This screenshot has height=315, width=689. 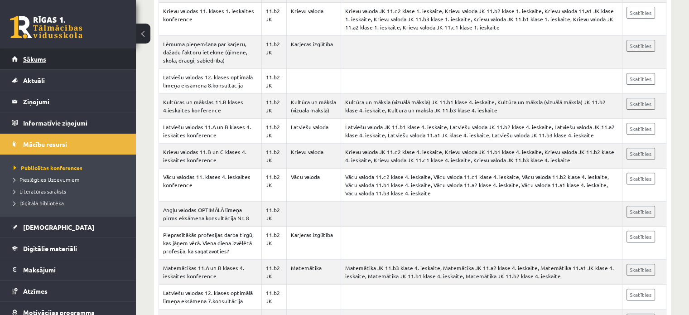 What do you see at coordinates (314, 272) in the screenshot?
I see `td: Matemātika` at bounding box center [314, 272].